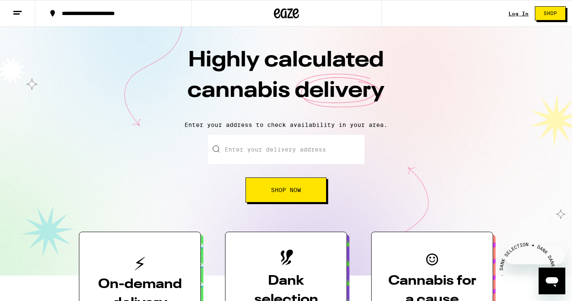 Image resolution: width=572 pixels, height=301 pixels. Describe the element at coordinates (551, 13) in the screenshot. I see `a: Shop` at that location.